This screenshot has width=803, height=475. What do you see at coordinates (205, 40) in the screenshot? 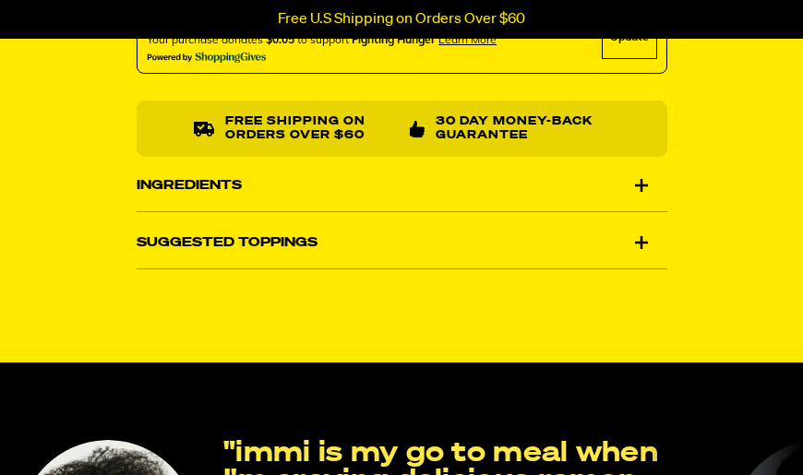
I see `span: Your purchase donates` at bounding box center [205, 40].